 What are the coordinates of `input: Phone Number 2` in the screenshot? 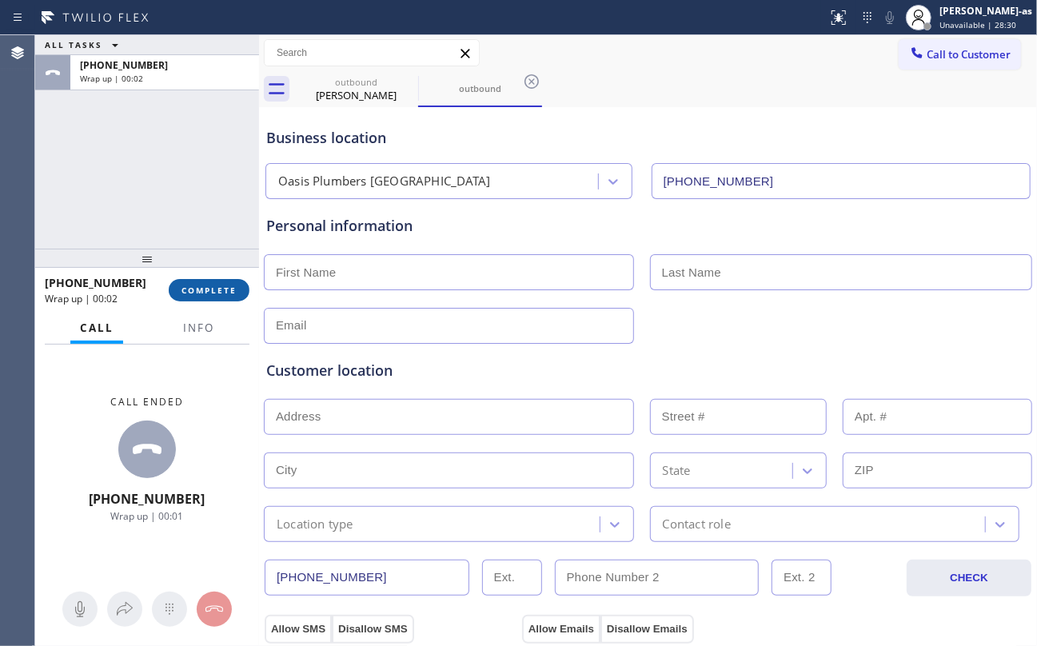 It's located at (657, 577).